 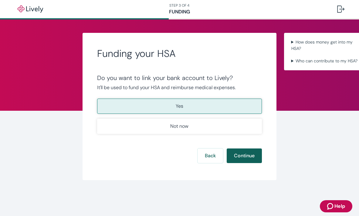 I want to click on h2: Funding your HSA, so click(x=180, y=53).